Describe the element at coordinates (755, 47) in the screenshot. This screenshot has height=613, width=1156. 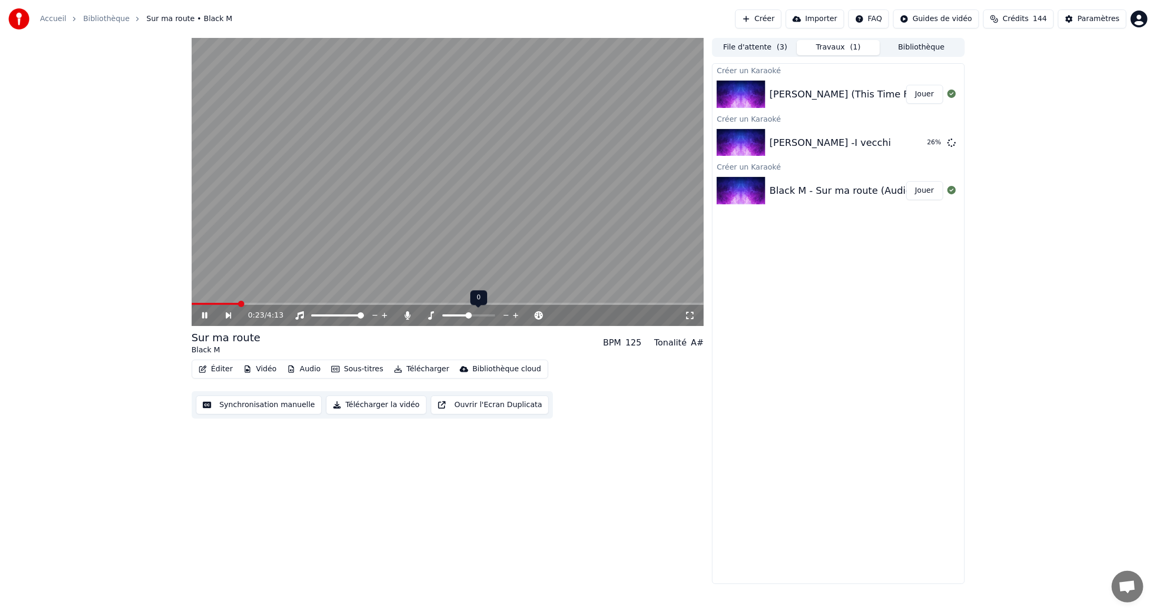
I see `button: File d'attente` at that location.